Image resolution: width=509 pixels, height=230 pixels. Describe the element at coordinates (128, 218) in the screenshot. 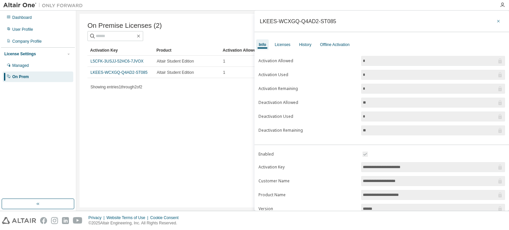

I see `div: Website Terms of Use` at that location.